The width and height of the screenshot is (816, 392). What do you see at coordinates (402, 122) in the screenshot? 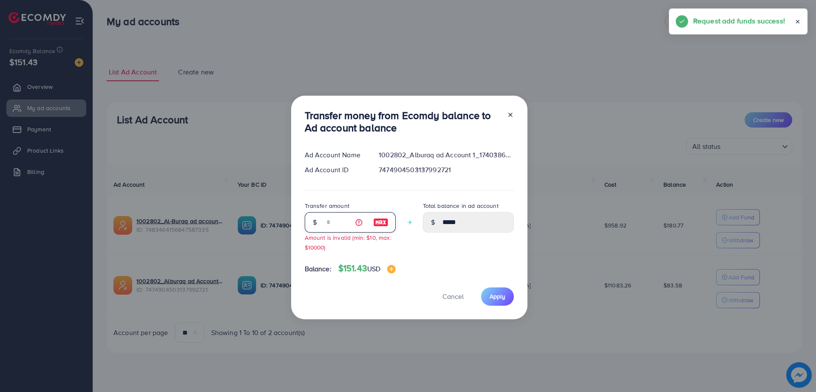
I see `h3: Transfer money from Ecomdy balance to Ad account balance` at bounding box center [402, 122].